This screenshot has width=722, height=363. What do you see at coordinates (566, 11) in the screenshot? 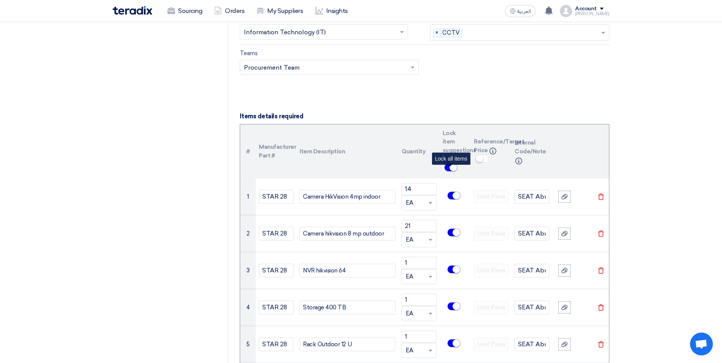
I see `img: profile_test.png` at bounding box center [566, 11].